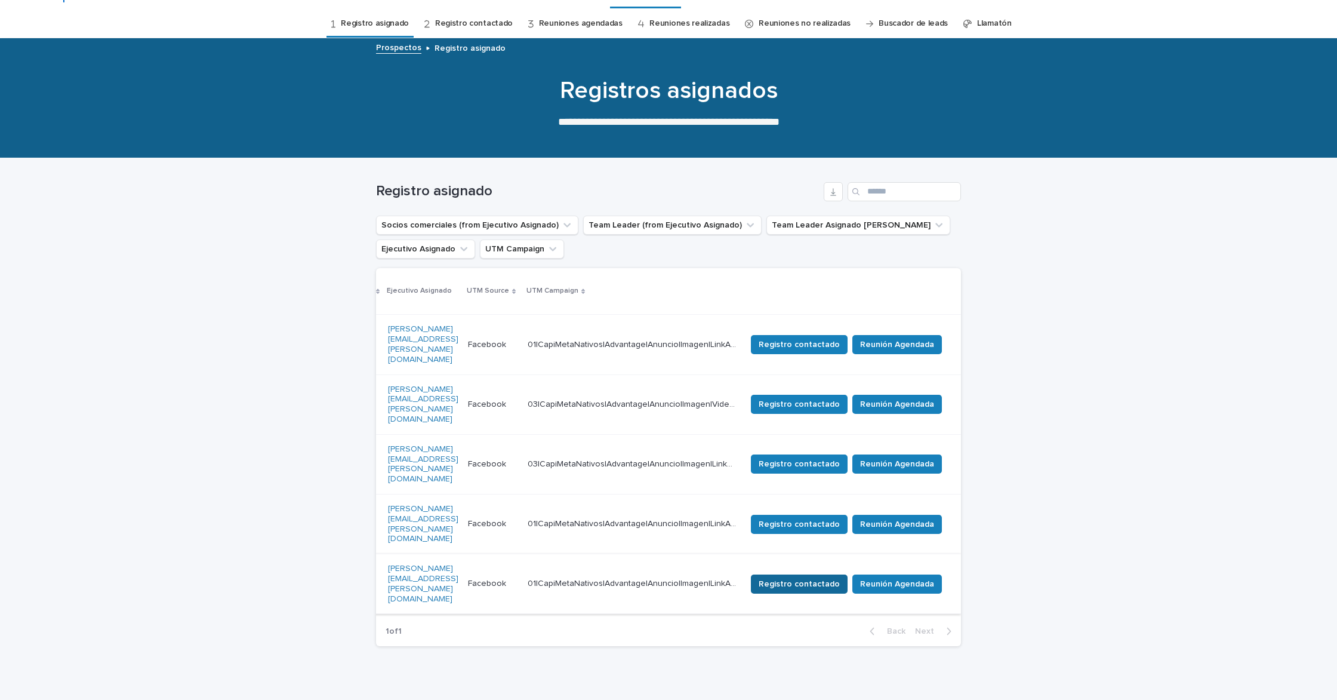 The image size is (1337, 700). Describe the element at coordinates (904, 192) in the screenshot. I see `div: Search` at that location.